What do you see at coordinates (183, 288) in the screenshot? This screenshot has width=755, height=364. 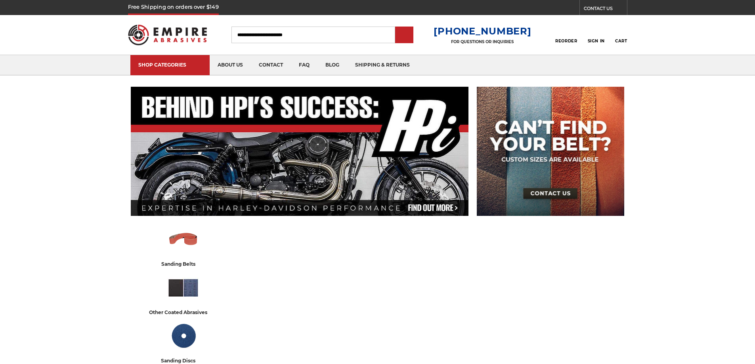 I see `img: Other Coated Abrasives` at bounding box center [183, 288].